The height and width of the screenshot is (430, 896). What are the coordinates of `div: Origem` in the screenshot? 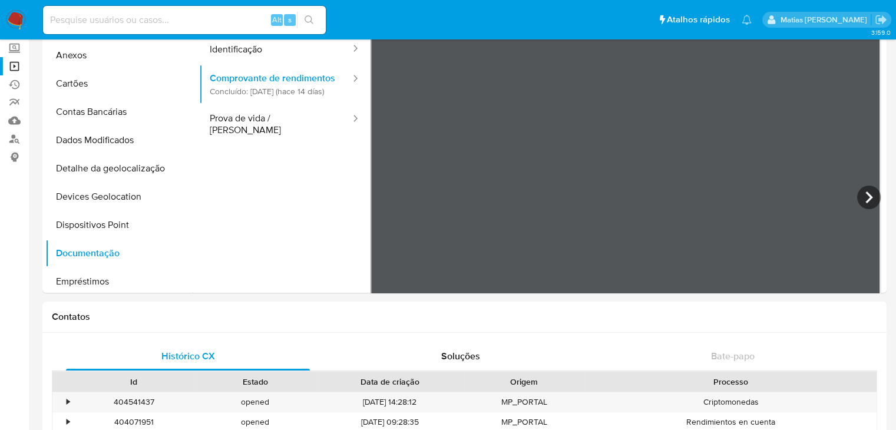 It's located at (524, 382).